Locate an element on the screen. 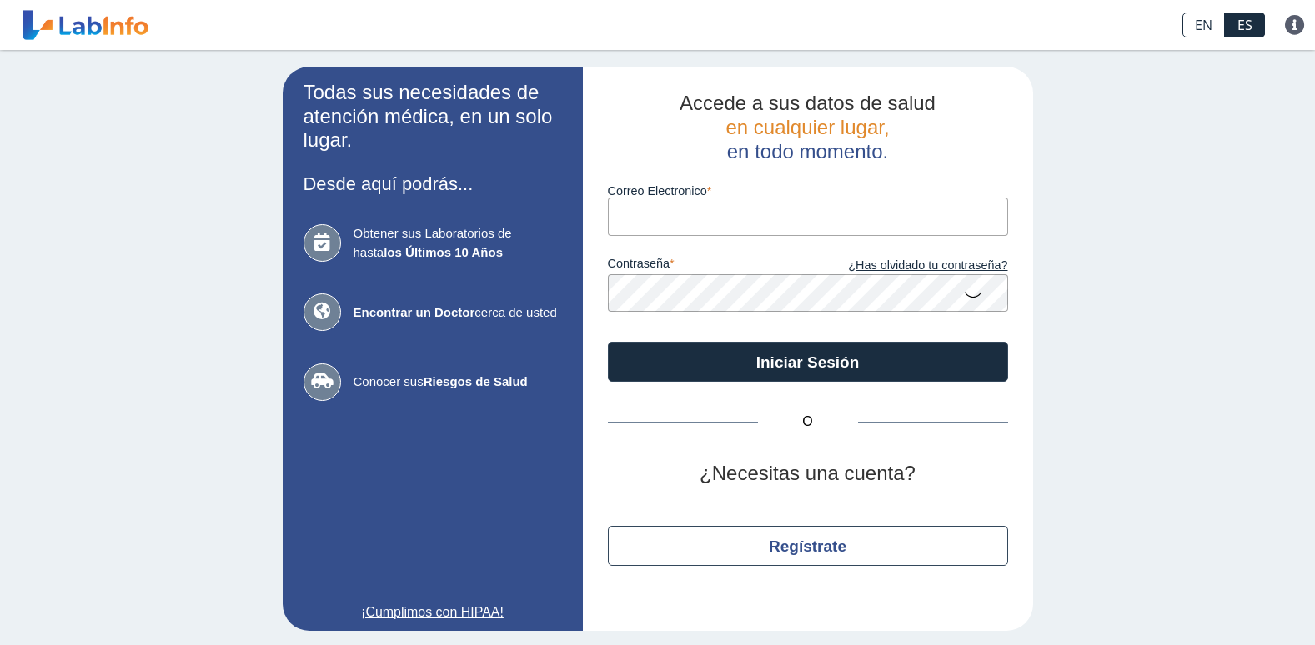  button: Regístrate is located at coordinates (808, 546).